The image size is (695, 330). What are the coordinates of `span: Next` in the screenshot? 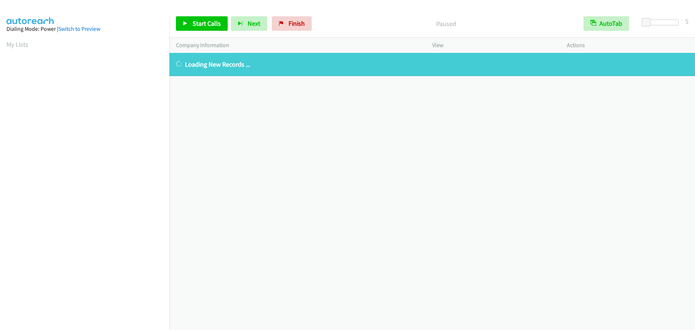 It's located at (254, 23).